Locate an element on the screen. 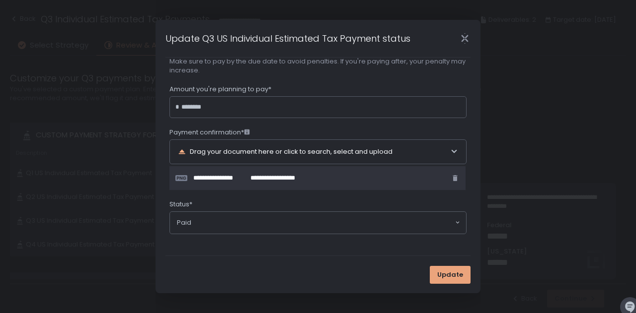 The width and height of the screenshot is (636, 313). h1: Update Q3 US Individual Estimated Tax Payment status is located at coordinates (288, 38).